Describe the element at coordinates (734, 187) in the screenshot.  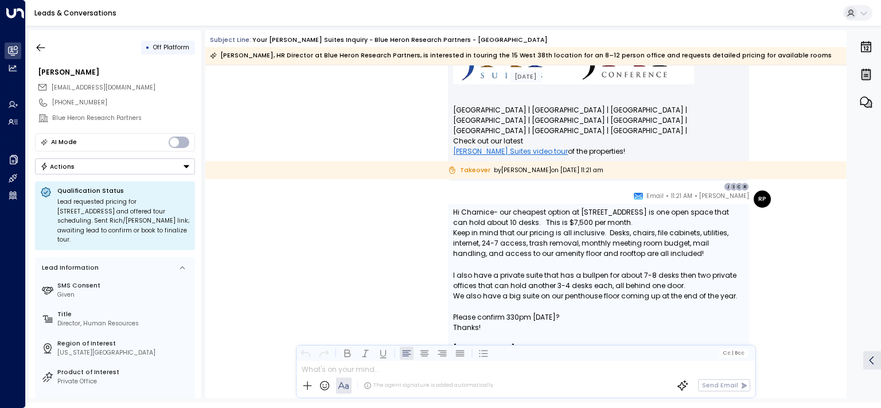
I see `div: S` at that location.